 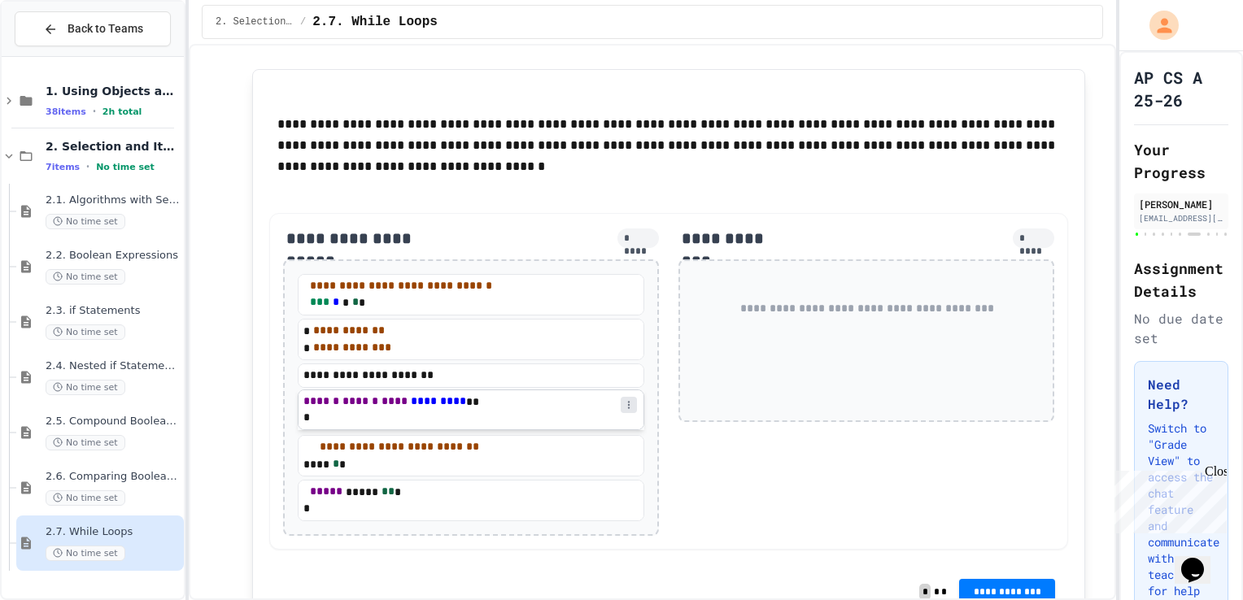 What do you see at coordinates (1157, 25) in the screenshot?
I see `div: My Account` at bounding box center [1157, 25].